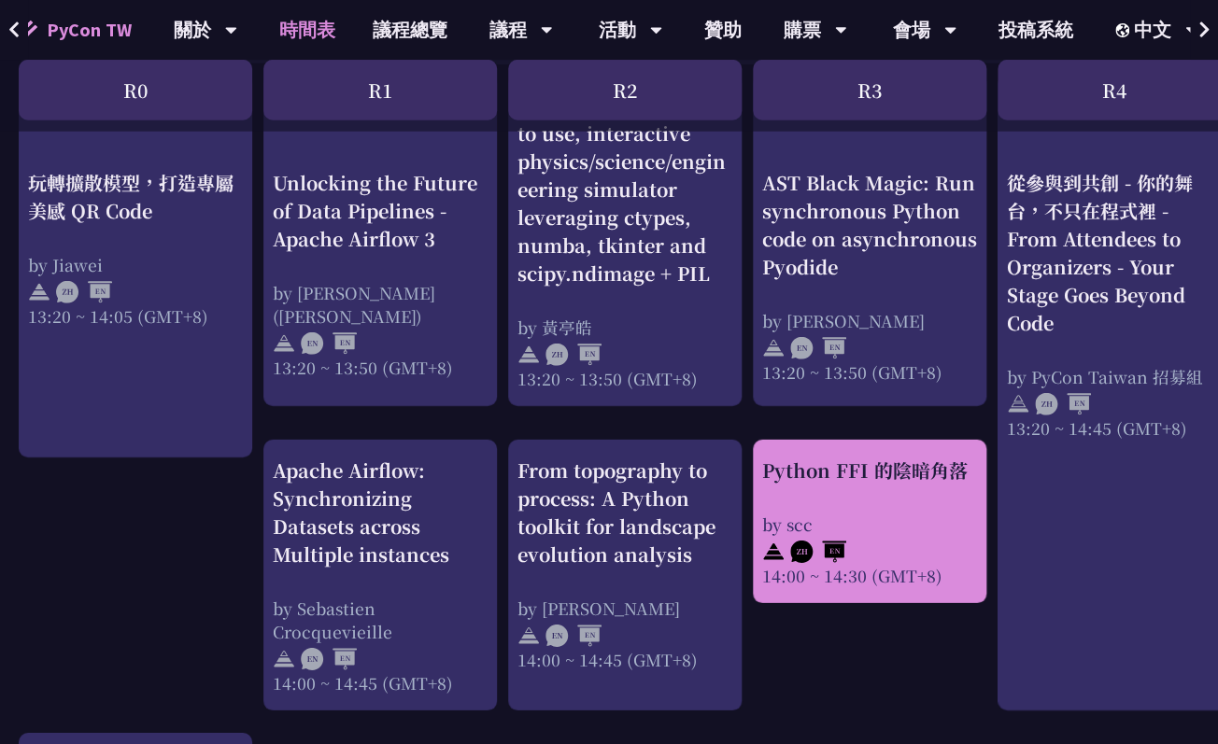  What do you see at coordinates (135, 263) in the screenshot?
I see `div: by Jiawei` at bounding box center [135, 263].